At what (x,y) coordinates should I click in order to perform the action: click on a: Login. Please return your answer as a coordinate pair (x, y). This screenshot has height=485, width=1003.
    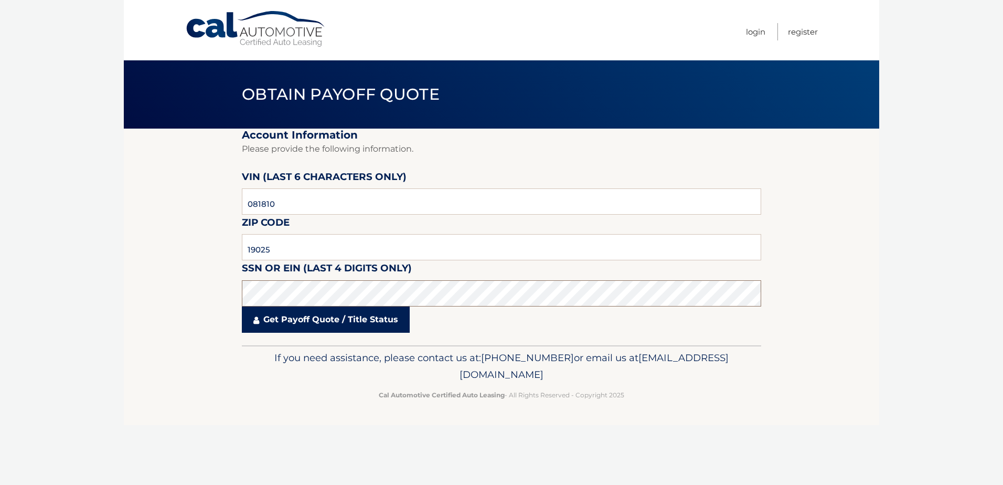
    Looking at the image, I should click on (755, 31).